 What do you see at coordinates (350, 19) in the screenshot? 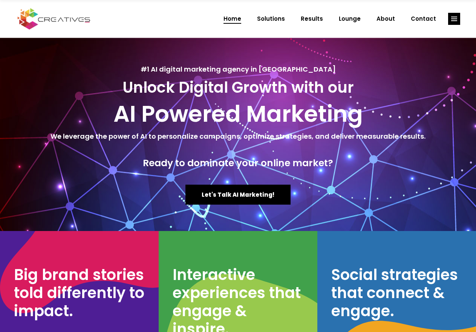
I see `a: Lounge` at bounding box center [350, 19].